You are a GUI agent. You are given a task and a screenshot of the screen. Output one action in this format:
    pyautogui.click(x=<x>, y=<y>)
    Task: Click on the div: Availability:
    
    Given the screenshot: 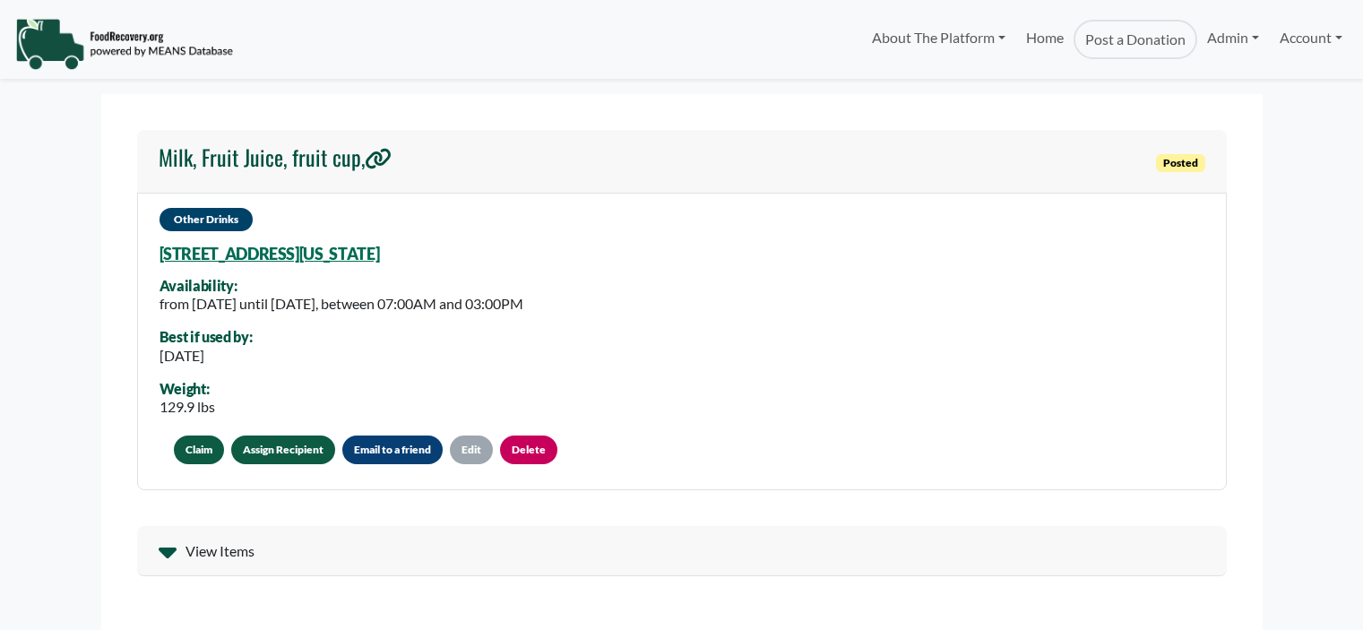 What is the action you would take?
    pyautogui.click(x=341, y=286)
    